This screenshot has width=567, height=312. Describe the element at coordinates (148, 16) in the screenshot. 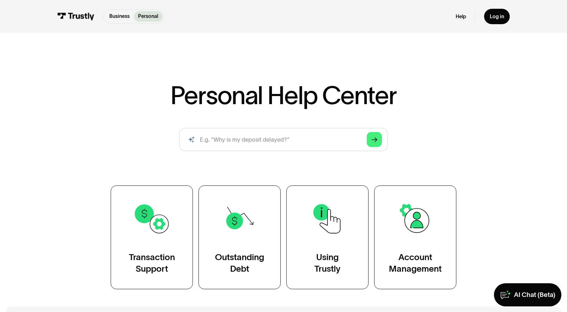

I see `a: Personal` at that location.